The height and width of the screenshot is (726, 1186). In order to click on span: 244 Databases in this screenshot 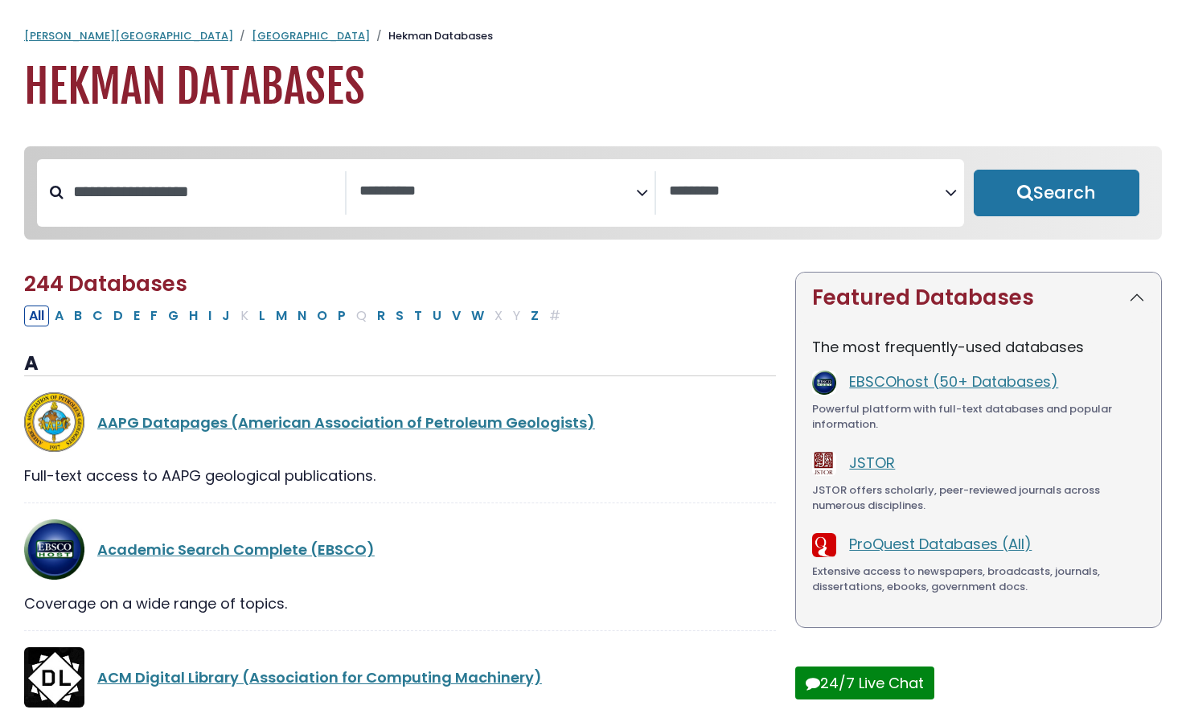, I will do `click(105, 284)`.